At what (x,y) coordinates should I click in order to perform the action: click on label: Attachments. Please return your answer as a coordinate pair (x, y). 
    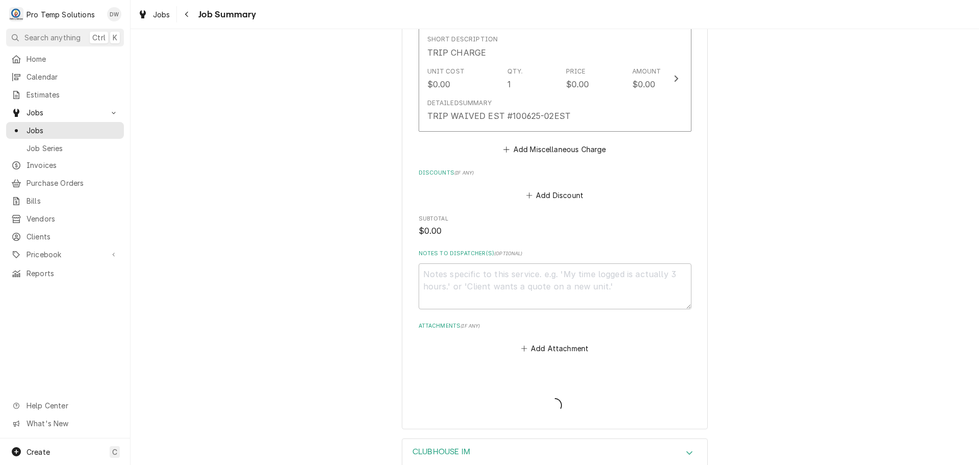
    Looking at the image, I should click on (555, 326).